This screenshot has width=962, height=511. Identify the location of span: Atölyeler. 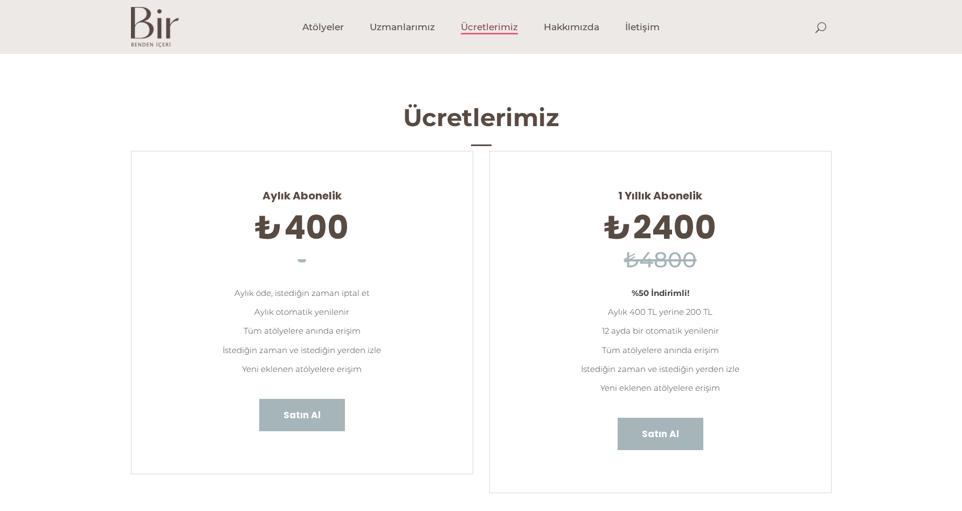
(323, 27).